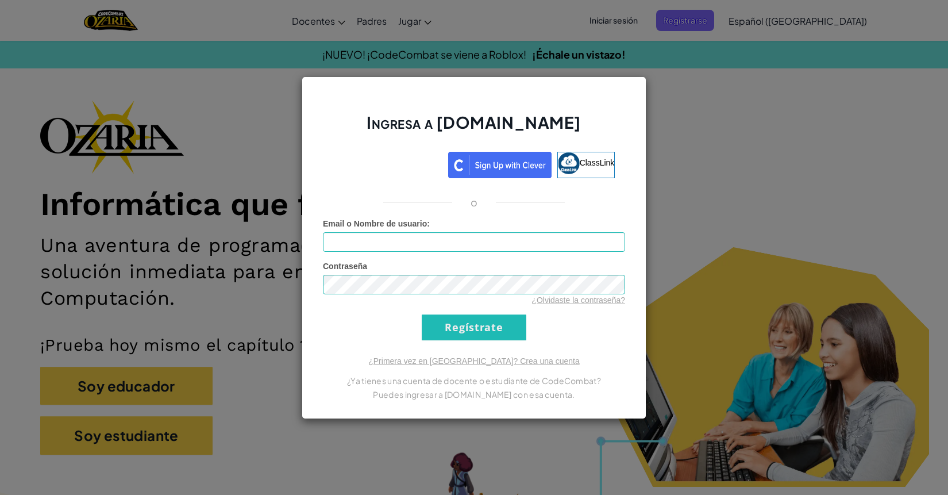  What do you see at coordinates (375, 223) in the screenshot?
I see `span: Email o Nombre de usuario` at bounding box center [375, 223].